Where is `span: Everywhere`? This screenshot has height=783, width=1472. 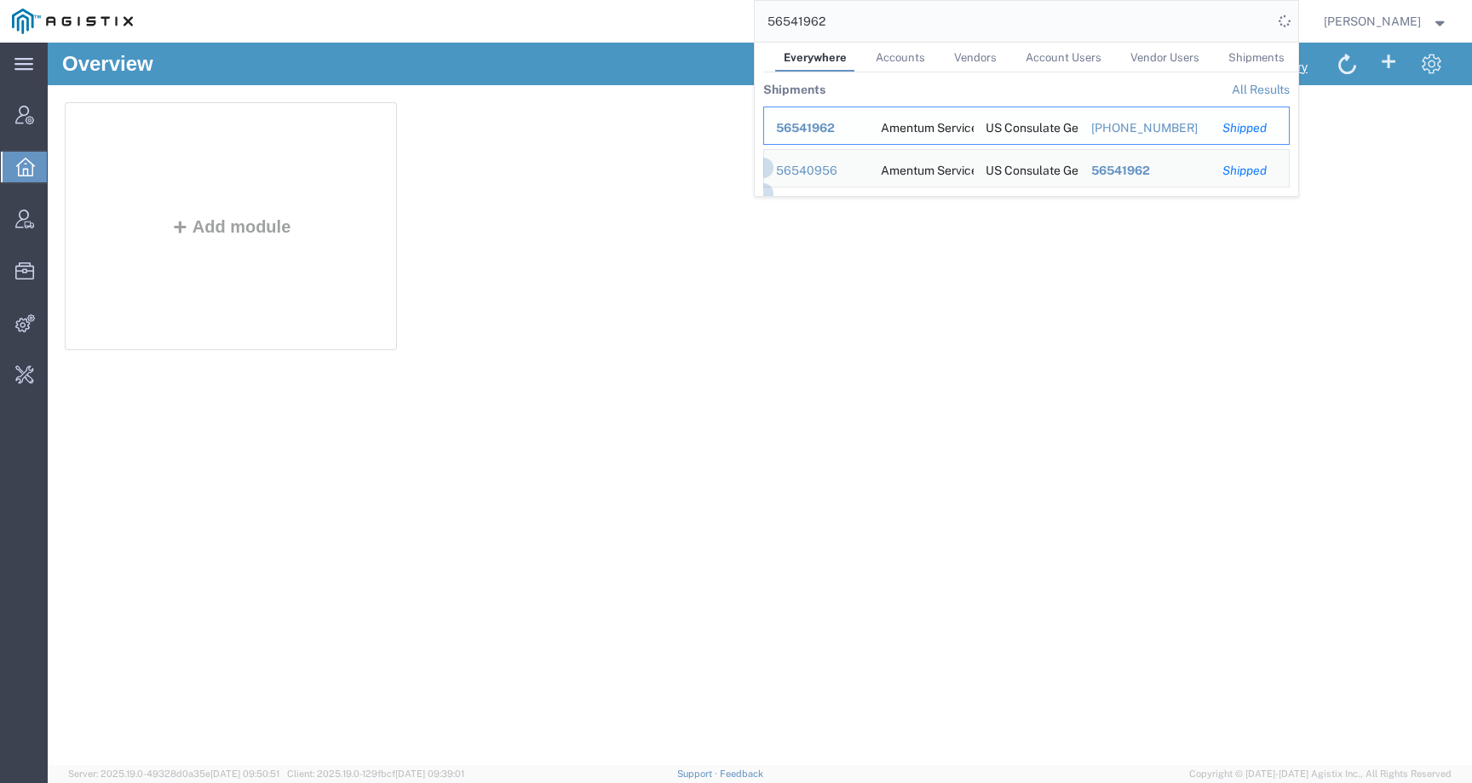 span: Everywhere is located at coordinates (815, 57).